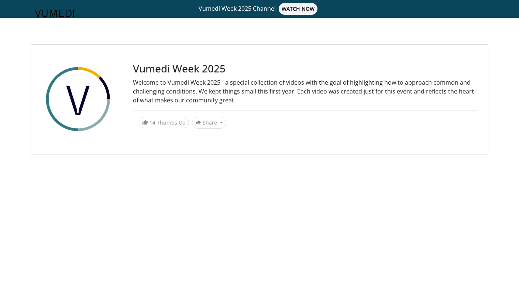 This screenshot has width=519, height=282. What do you see at coordinates (164, 122) in the screenshot?
I see `a: 14 Thumbs Up` at bounding box center [164, 122].